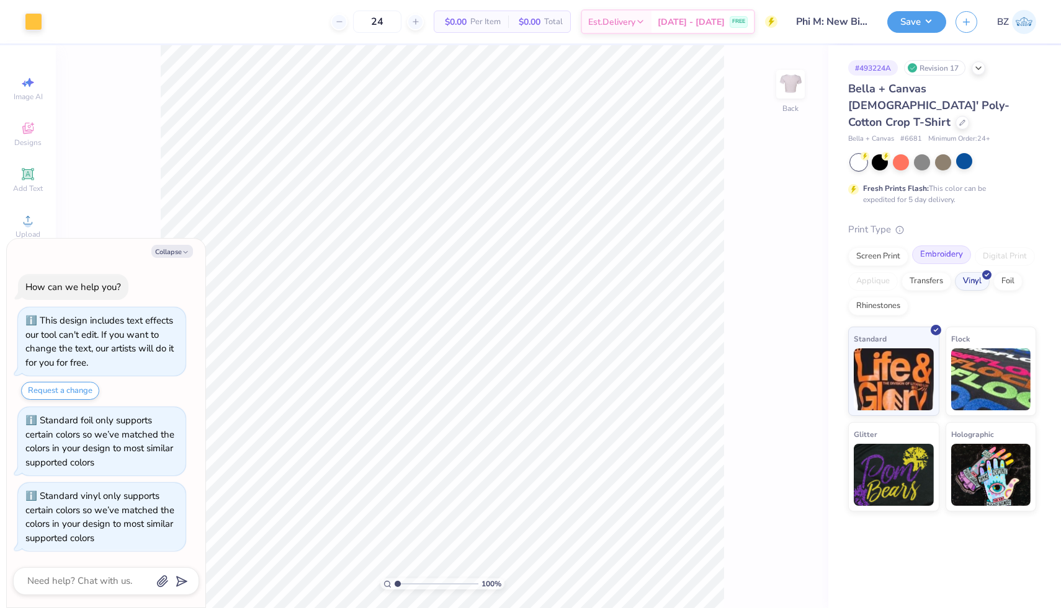 Image resolution: width=1061 pixels, height=608 pixels. I want to click on img: Back, so click(790, 84).